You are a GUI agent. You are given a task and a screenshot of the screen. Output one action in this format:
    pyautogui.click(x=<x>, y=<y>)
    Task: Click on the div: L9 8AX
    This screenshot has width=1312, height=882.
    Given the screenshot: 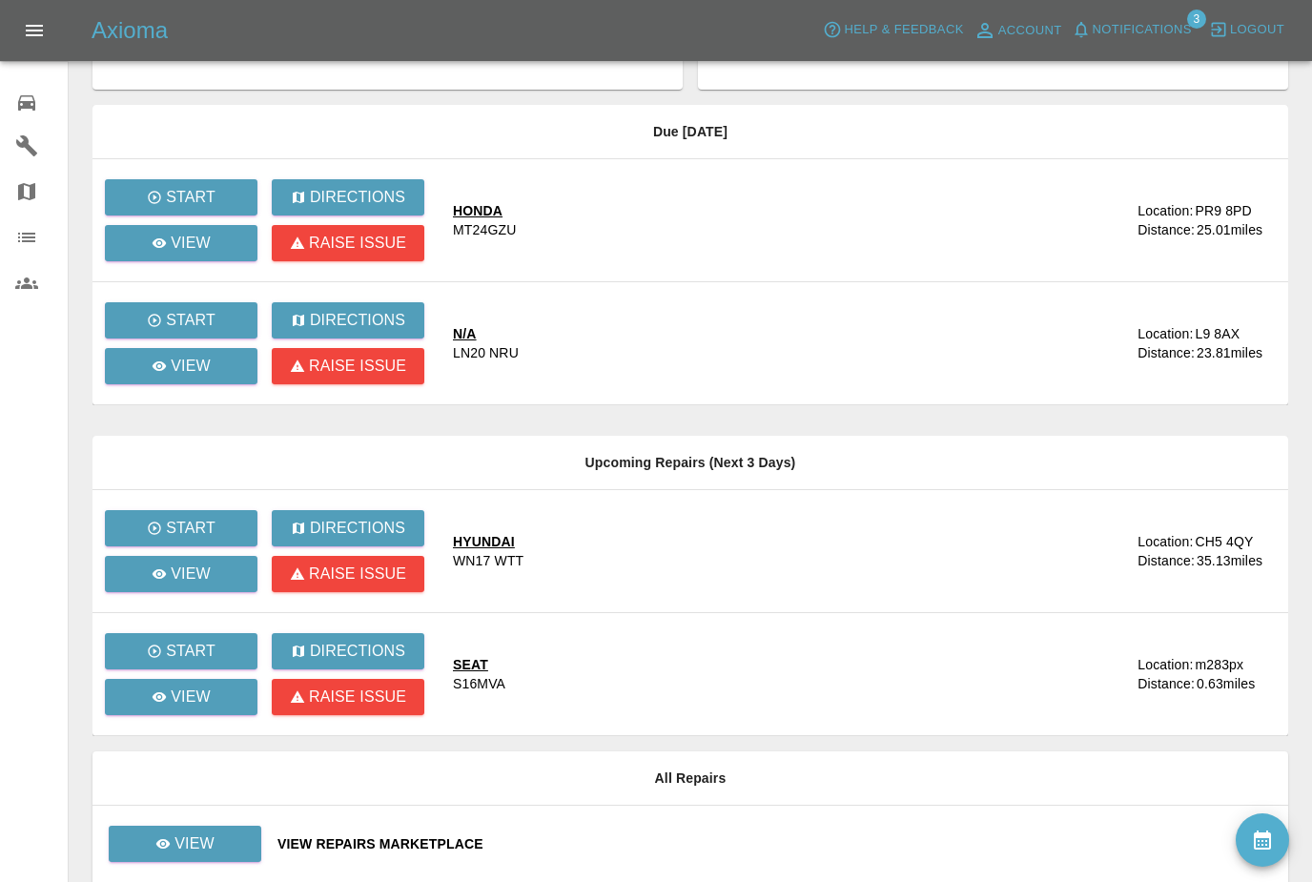 What is the action you would take?
    pyautogui.click(x=1217, y=334)
    